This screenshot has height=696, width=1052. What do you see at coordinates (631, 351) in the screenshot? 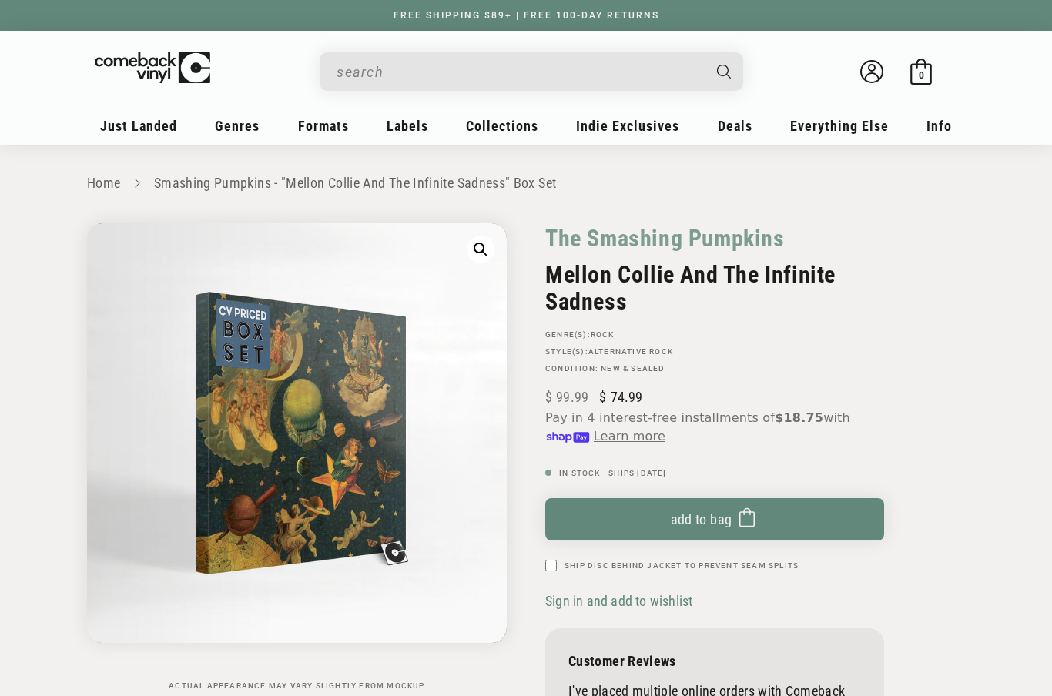
I see `a: Alternative Rock` at bounding box center [631, 351].